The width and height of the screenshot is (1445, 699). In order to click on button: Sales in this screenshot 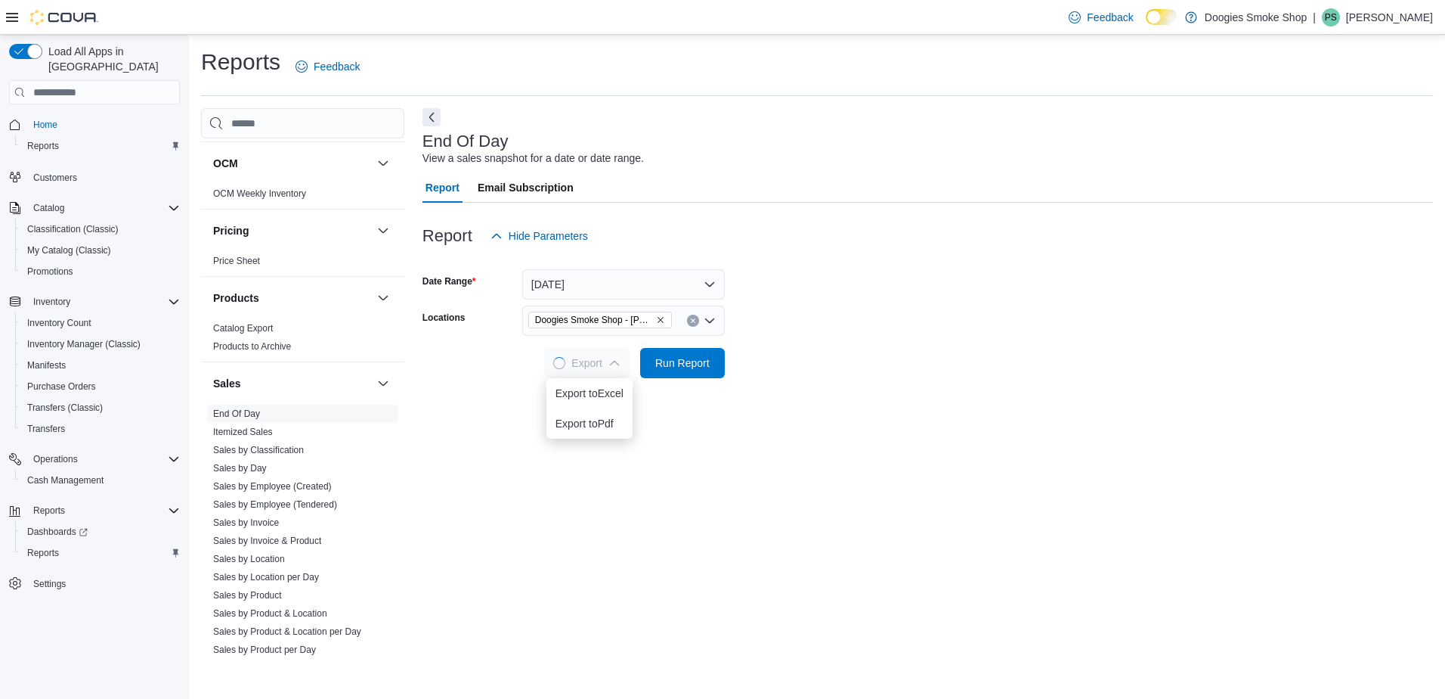, I will do `click(292, 383)`.